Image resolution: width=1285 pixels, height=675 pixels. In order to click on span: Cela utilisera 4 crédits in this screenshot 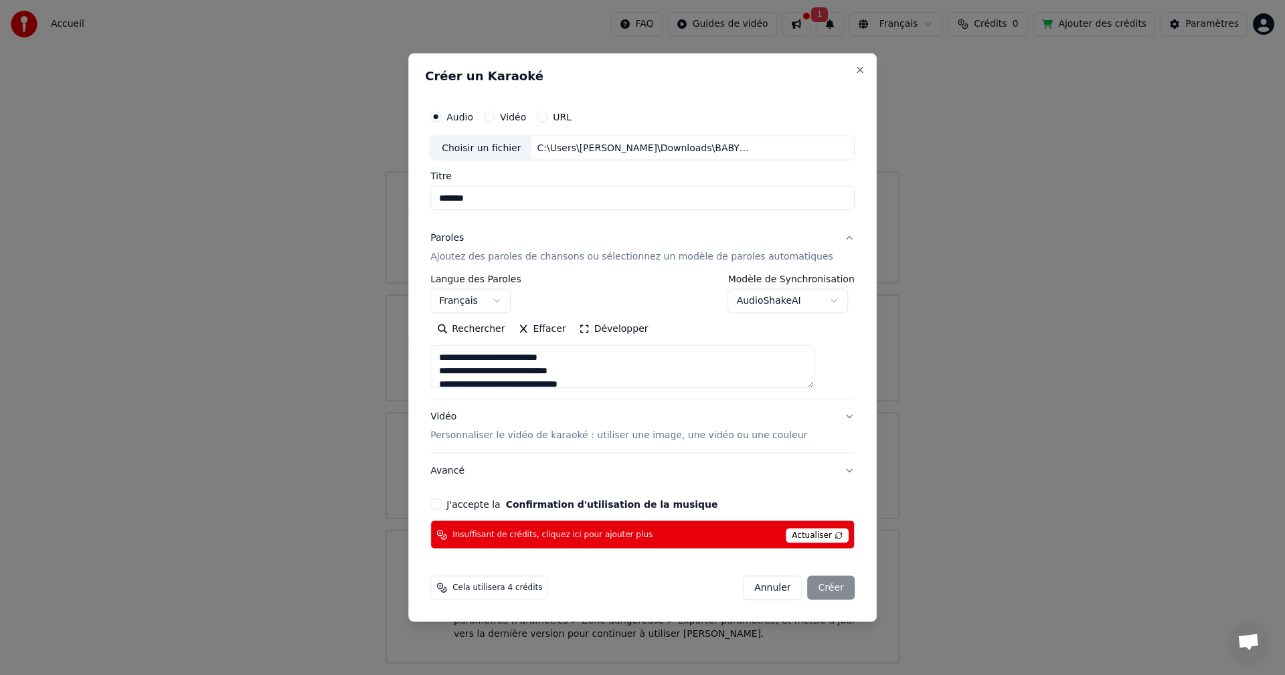, I will do `click(497, 588)`.